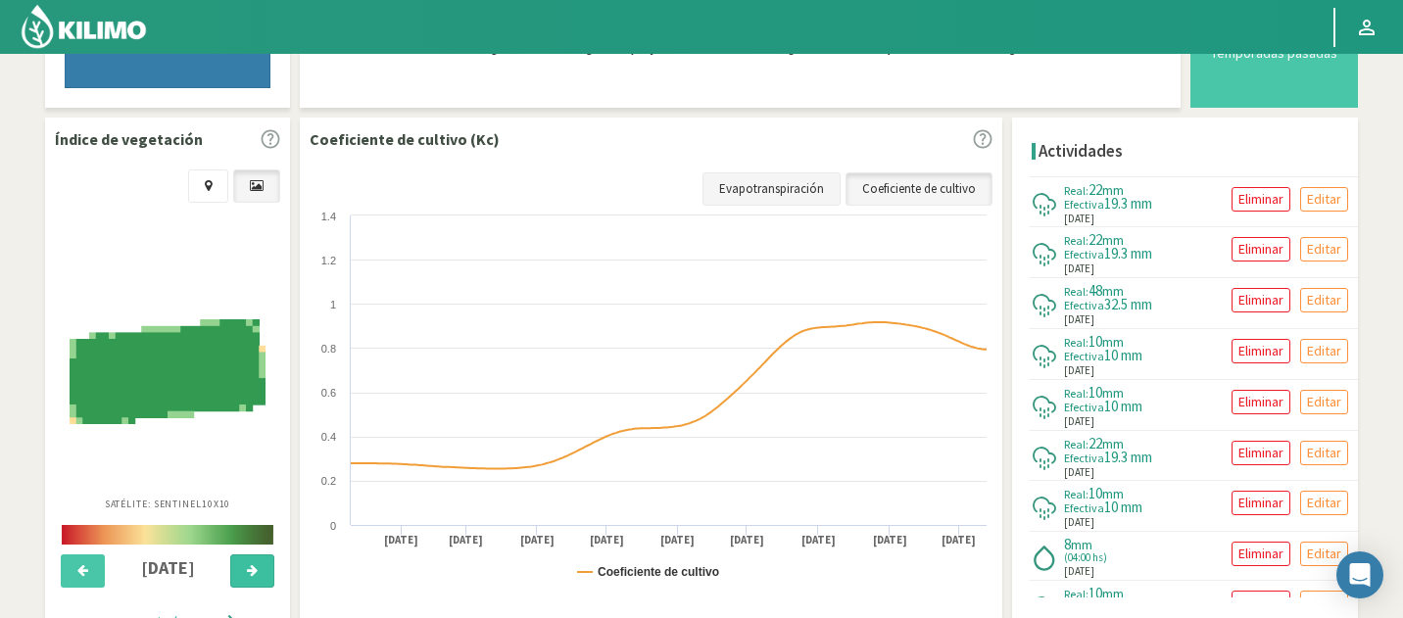 The width and height of the screenshot is (1403, 618). I want to click on span: 10X10, so click(217, 504).